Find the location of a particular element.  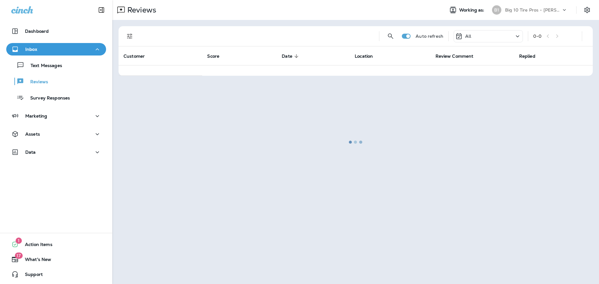

button: Reviews is located at coordinates (56, 81).